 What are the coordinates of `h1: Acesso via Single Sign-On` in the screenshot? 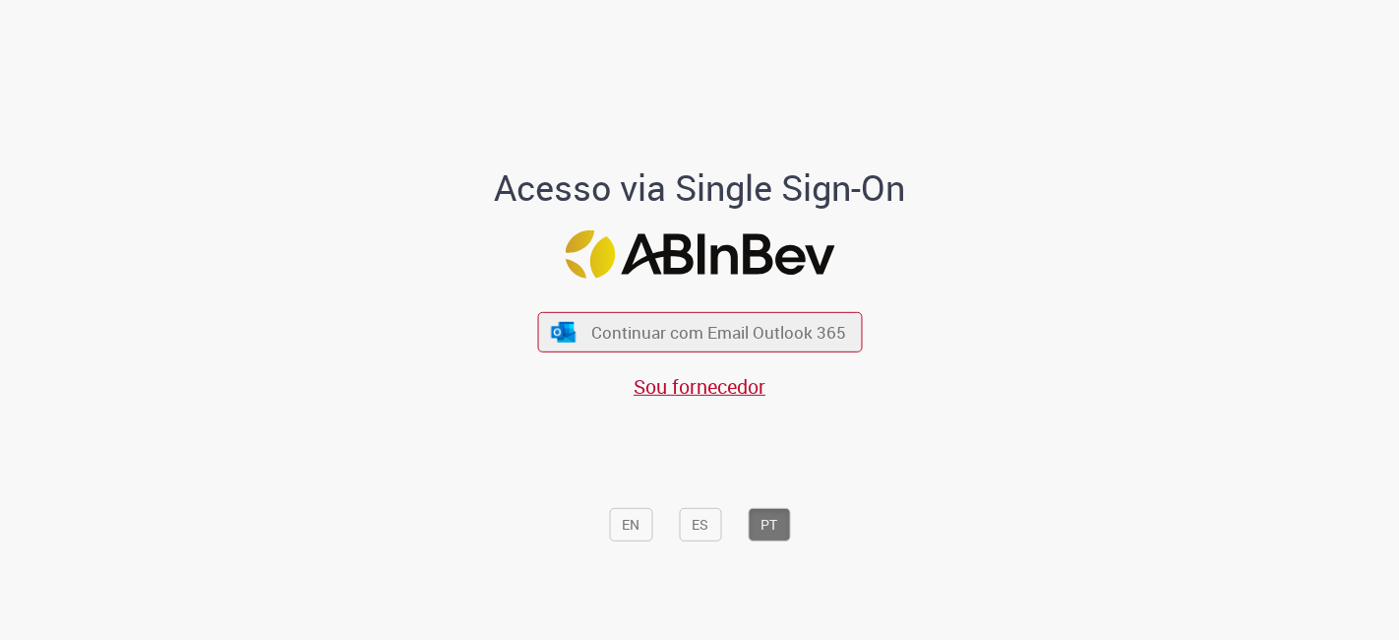 It's located at (700, 187).